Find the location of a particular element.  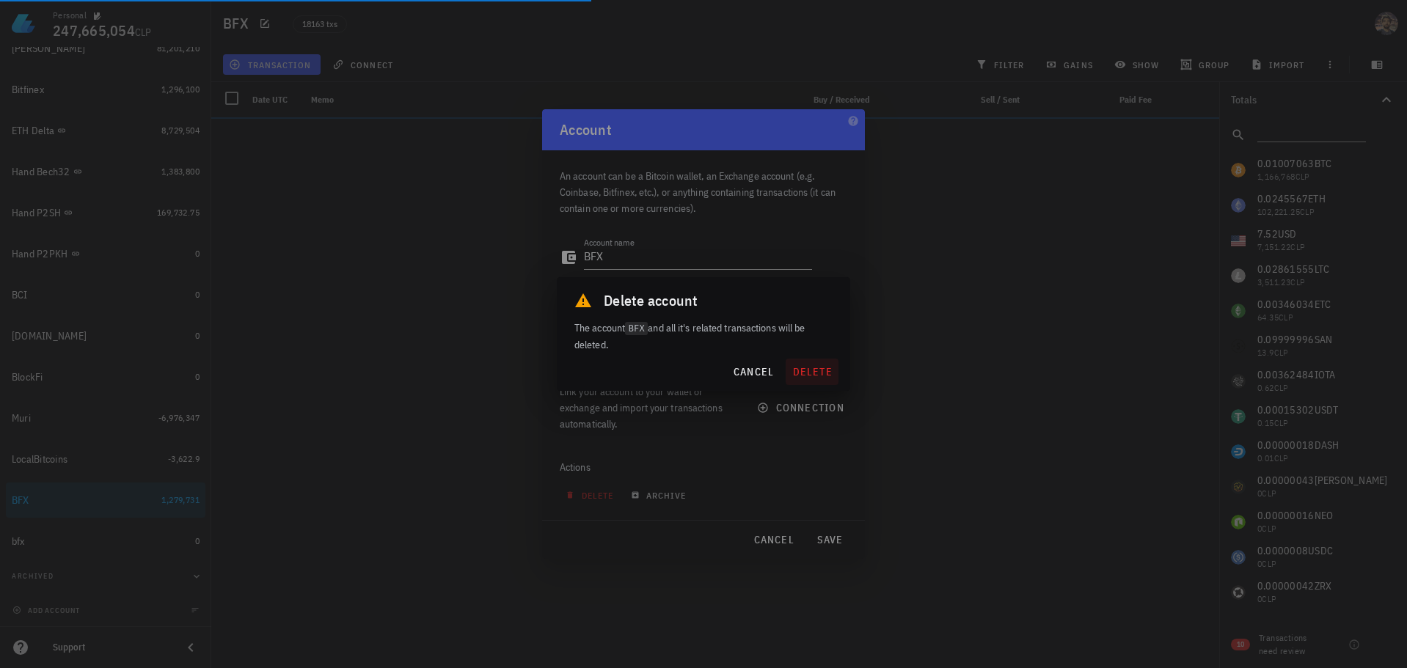

code: BFX is located at coordinates (636, 329).